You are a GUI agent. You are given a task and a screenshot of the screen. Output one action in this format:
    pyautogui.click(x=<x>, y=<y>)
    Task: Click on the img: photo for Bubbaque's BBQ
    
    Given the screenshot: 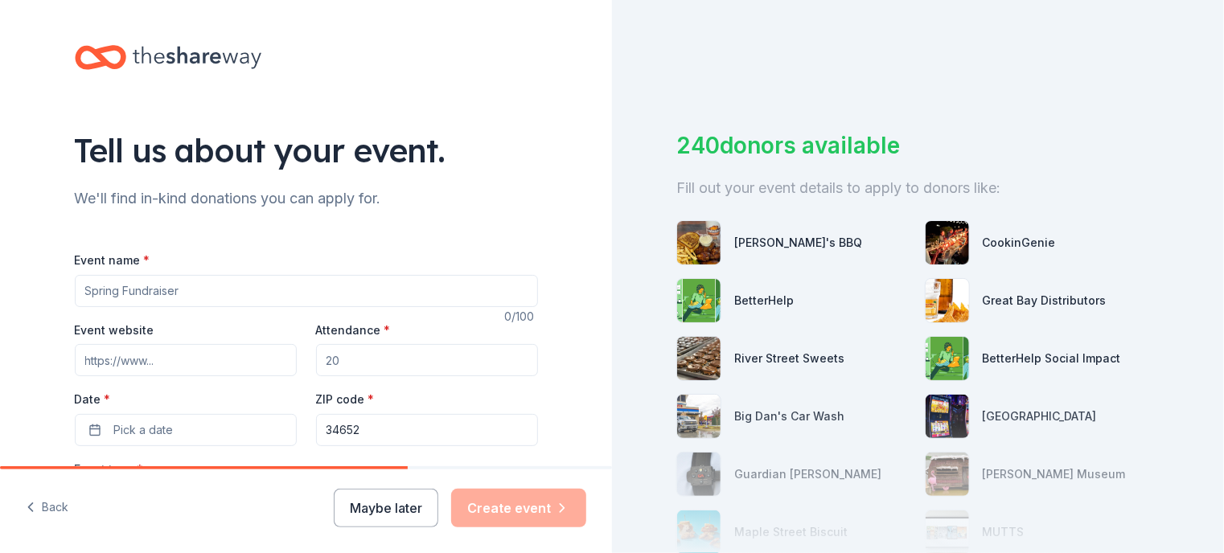 What is the action you would take?
    pyautogui.click(x=699, y=243)
    